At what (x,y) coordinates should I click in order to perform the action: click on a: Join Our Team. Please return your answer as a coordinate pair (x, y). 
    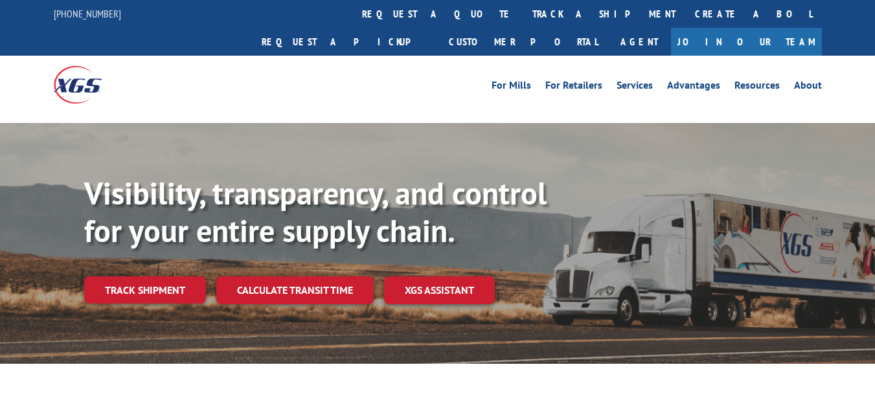
    Looking at the image, I should click on (746, 41).